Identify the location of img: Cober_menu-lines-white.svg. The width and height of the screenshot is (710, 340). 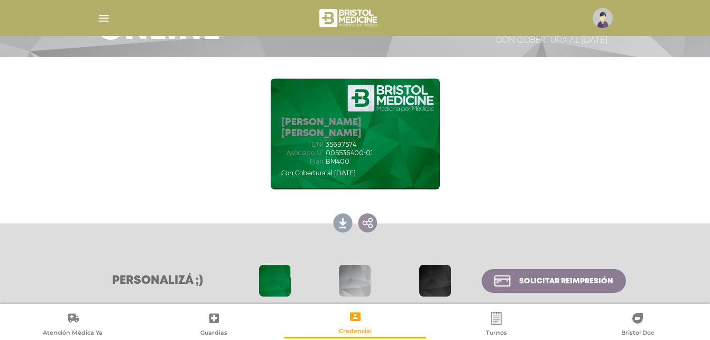
(104, 18).